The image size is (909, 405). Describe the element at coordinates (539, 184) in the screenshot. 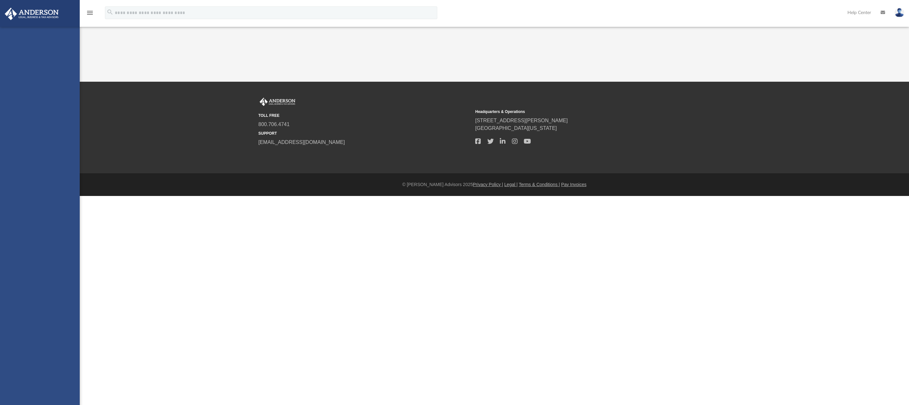

I see `a: Terms & Conditions |` at that location.